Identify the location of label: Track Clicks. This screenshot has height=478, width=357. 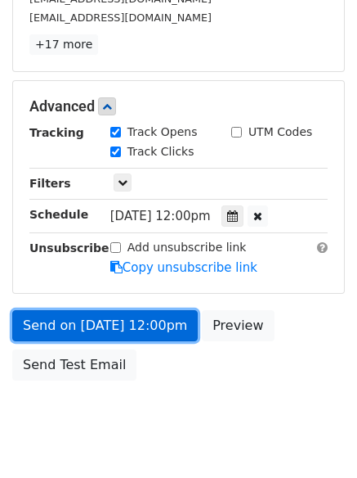
(161, 151).